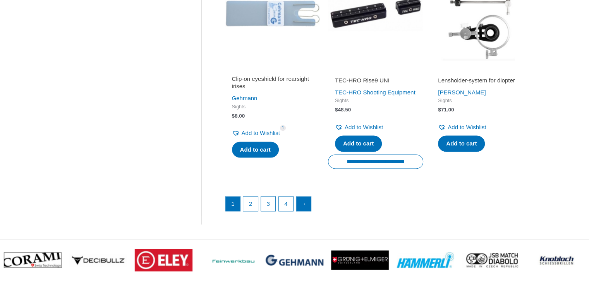 The image size is (589, 306). Describe the element at coordinates (343, 110) in the screenshot. I see `bdi: 48.50` at that location.